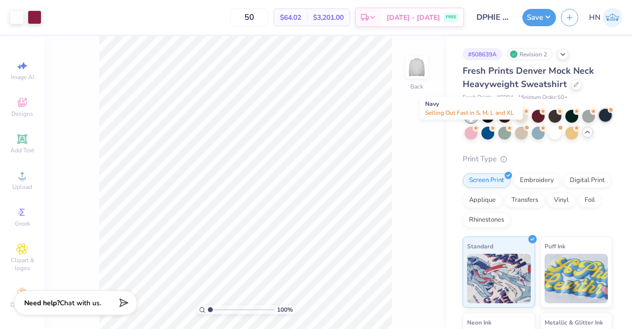 Image resolution: width=632 pixels, height=329 pixels. I want to click on strong: Need help?, so click(42, 302).